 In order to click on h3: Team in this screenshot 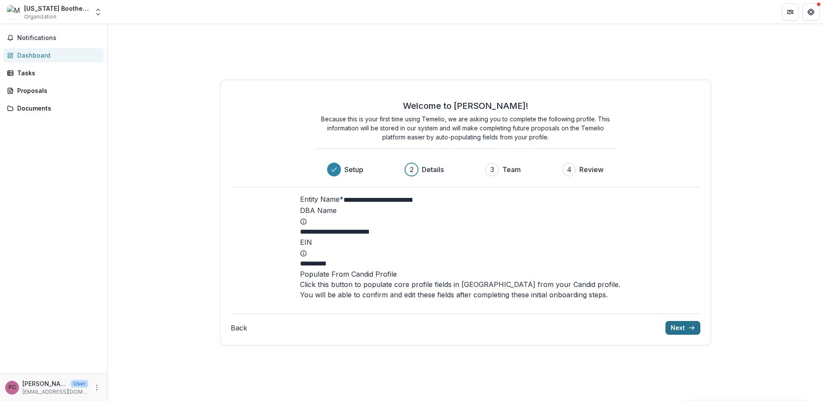, I will do `click(511, 170)`.